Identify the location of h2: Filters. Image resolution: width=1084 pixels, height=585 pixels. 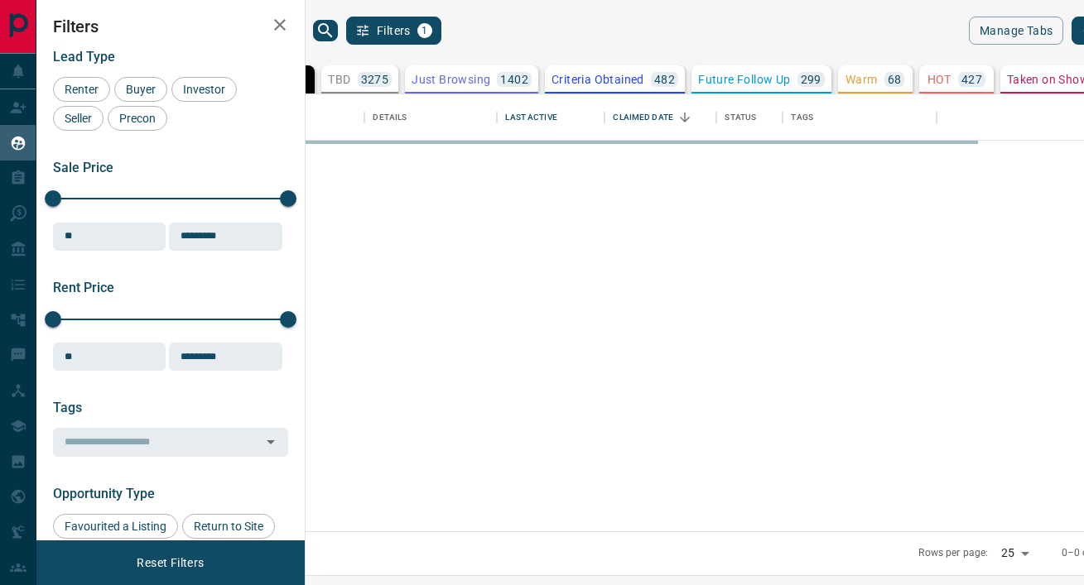
(171, 26).